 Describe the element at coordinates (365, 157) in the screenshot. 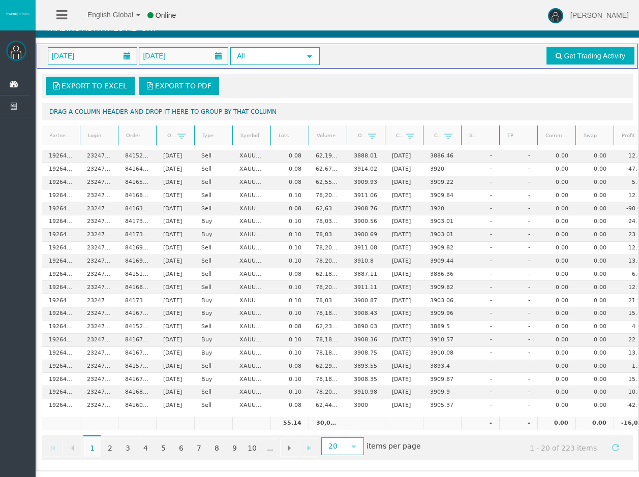

I see `td: 3888.01` at that location.